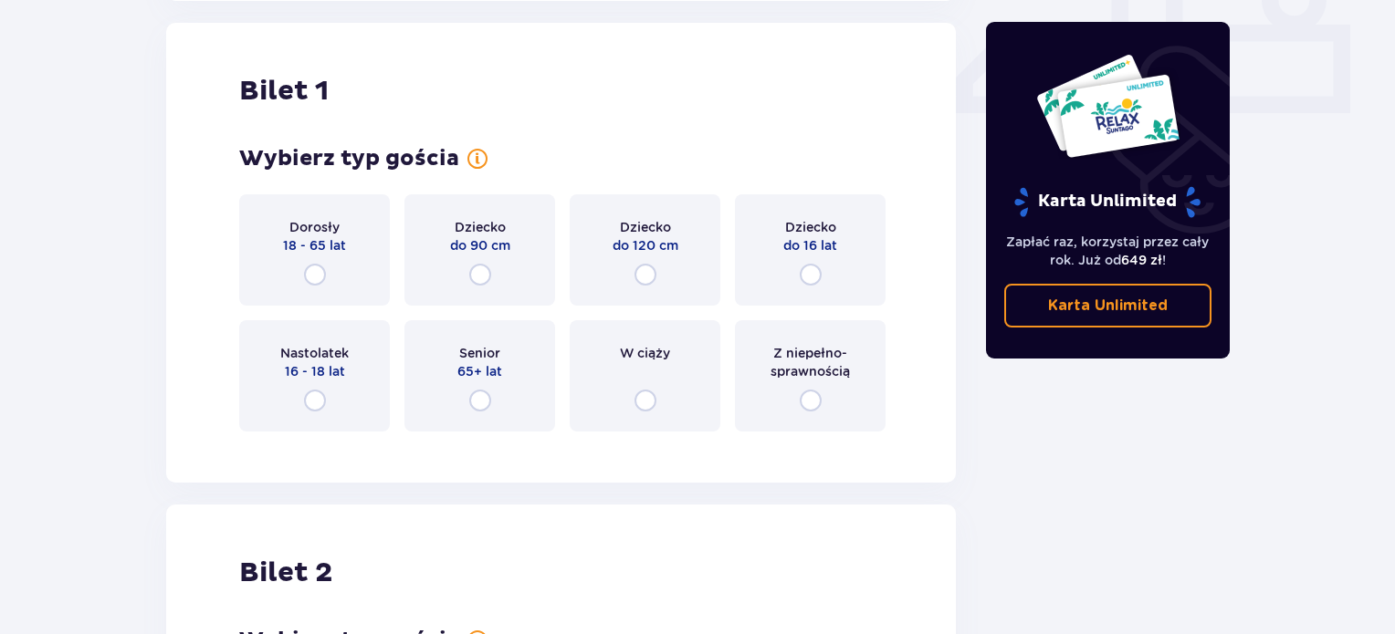 The width and height of the screenshot is (1395, 634). Describe the element at coordinates (315, 371) in the screenshot. I see `span: 16 - 18 lat` at that location.